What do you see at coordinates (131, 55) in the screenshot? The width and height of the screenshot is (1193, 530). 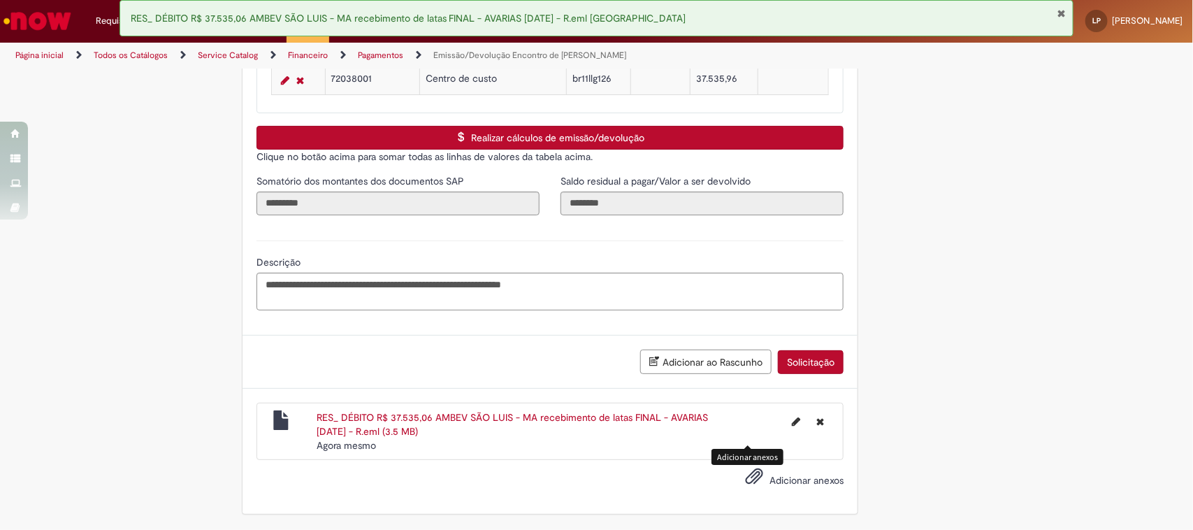 I see `a: Todos os Catálogos` at bounding box center [131, 55].